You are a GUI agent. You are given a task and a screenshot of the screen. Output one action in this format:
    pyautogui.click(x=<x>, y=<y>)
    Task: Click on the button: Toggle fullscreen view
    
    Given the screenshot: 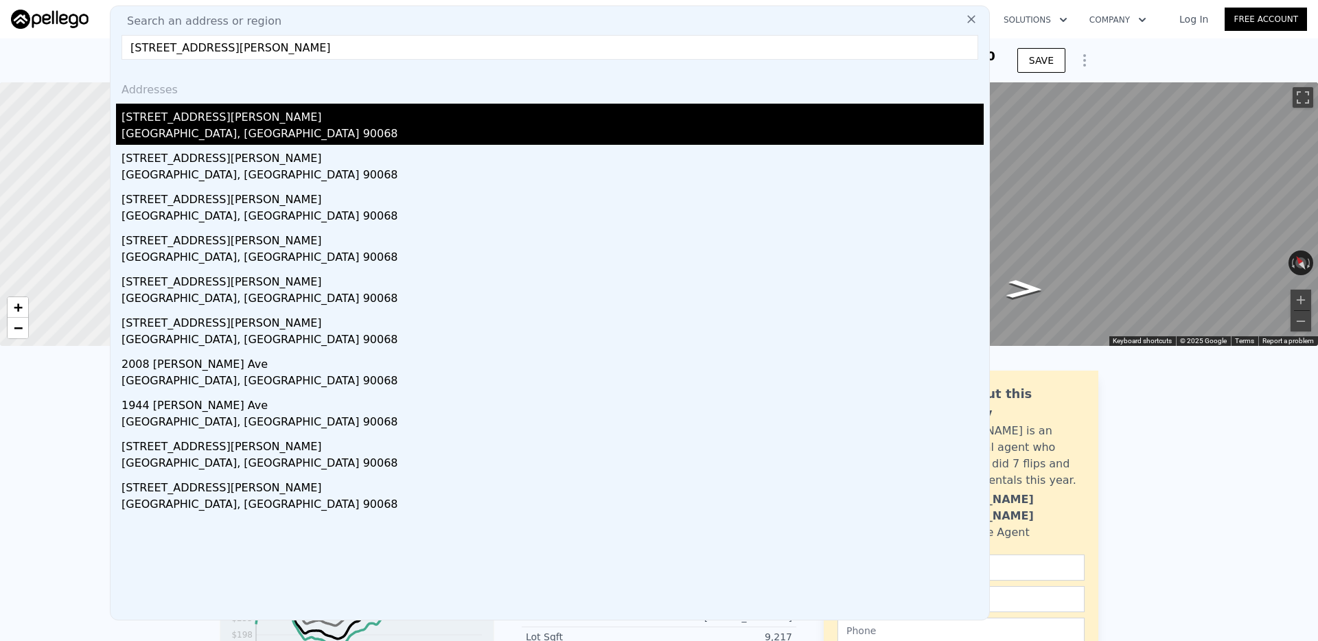 What is the action you would take?
    pyautogui.click(x=1303, y=97)
    